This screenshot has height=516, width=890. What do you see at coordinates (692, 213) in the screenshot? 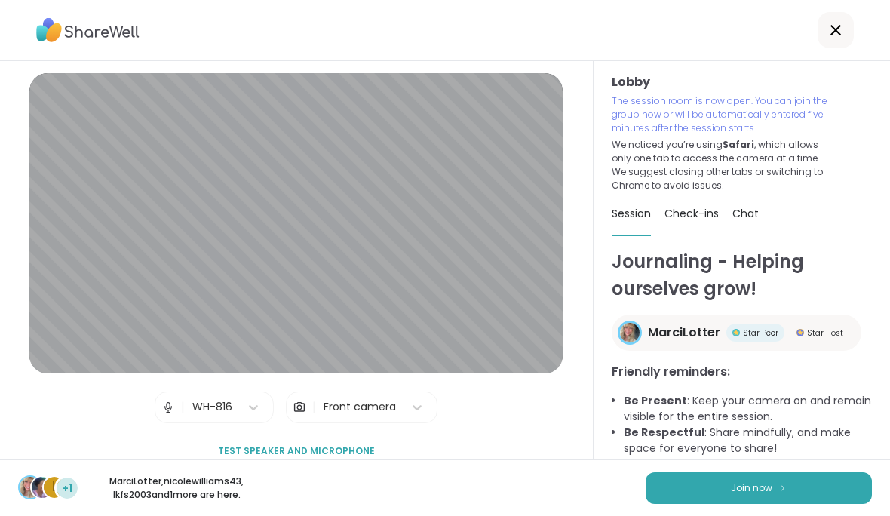
I see `span: Check-ins` at bounding box center [692, 213].